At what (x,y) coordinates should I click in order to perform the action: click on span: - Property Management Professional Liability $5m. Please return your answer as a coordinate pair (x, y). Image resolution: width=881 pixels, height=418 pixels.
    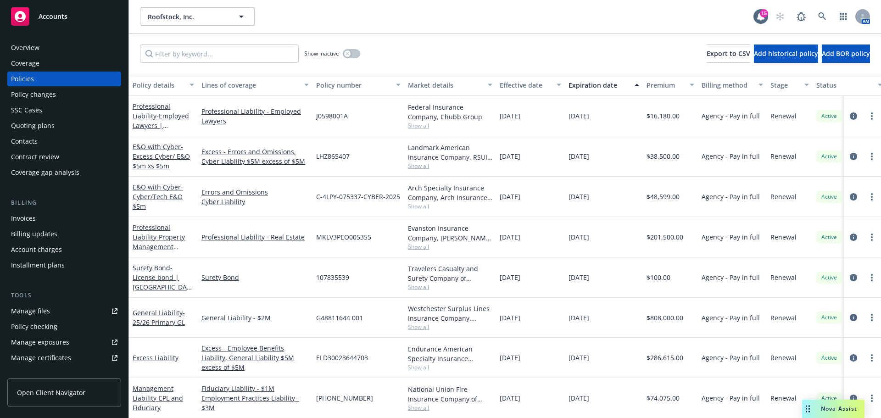
    Looking at the image, I should click on (159, 252).